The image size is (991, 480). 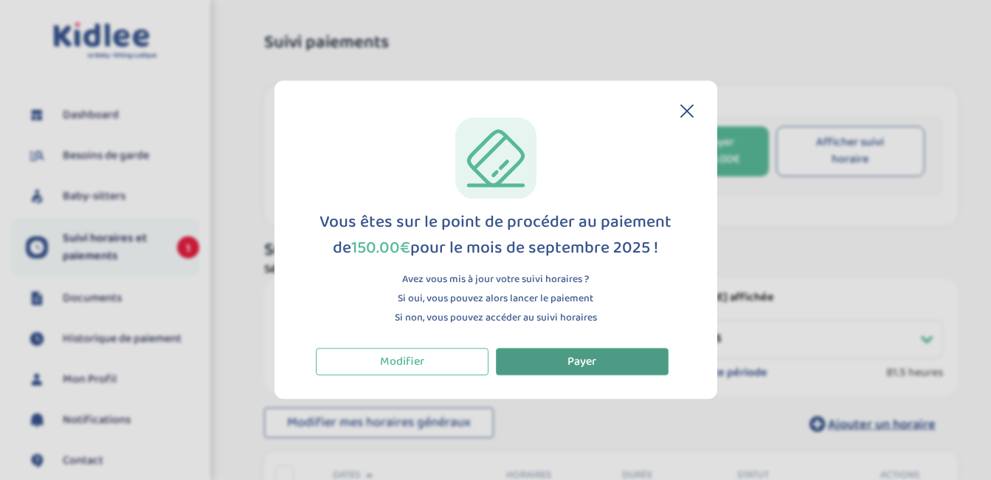 I want to click on p: Si non, vous pouvez accéder au suivi horaires, so click(x=496, y=317).